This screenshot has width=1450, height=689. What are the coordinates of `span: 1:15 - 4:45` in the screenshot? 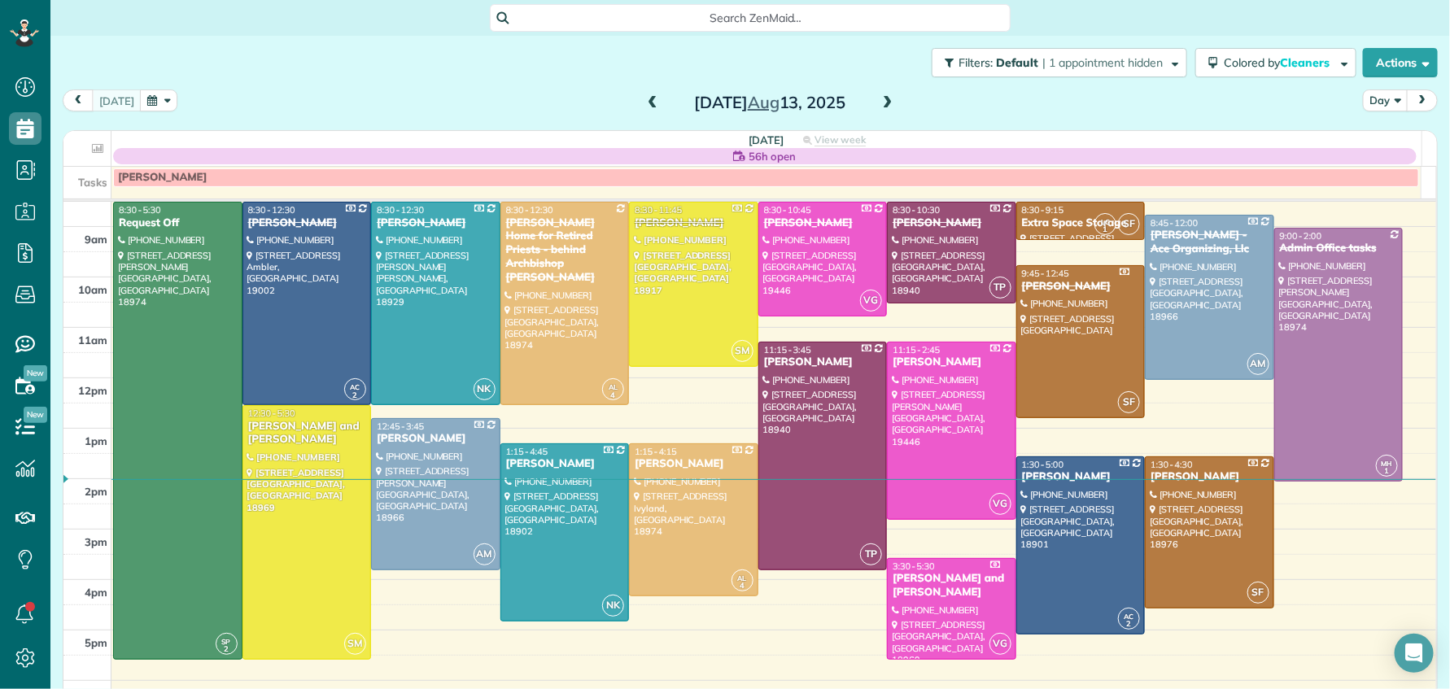 It's located at (527, 452).